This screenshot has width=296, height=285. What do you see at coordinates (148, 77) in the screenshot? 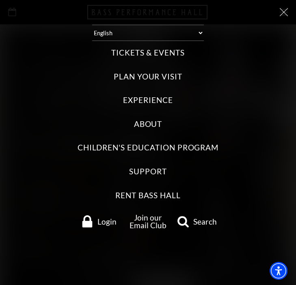
I see `label: Plan Your Visit` at bounding box center [148, 77].